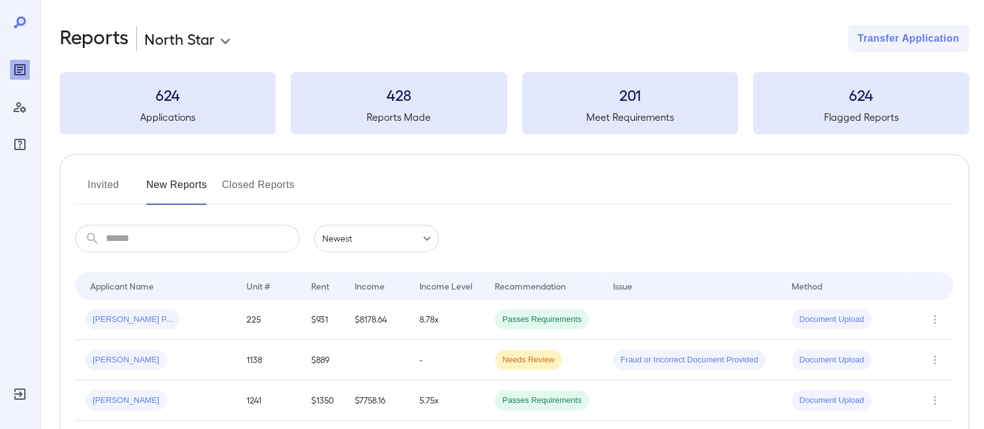 This screenshot has height=429, width=984. Describe the element at coordinates (514, 103) in the screenshot. I see `summary: 624Applications428Reports Made201Meet Requirements624Flagged Reports` at that location.